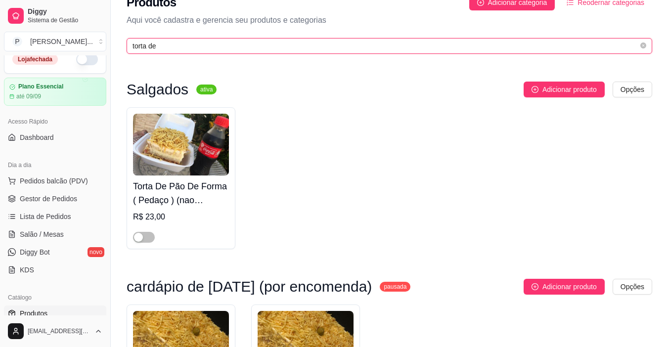 The height and width of the screenshot is (347, 668). Describe the element at coordinates (46, 217) in the screenshot. I see `span: Lista de Pedidos` at that location.